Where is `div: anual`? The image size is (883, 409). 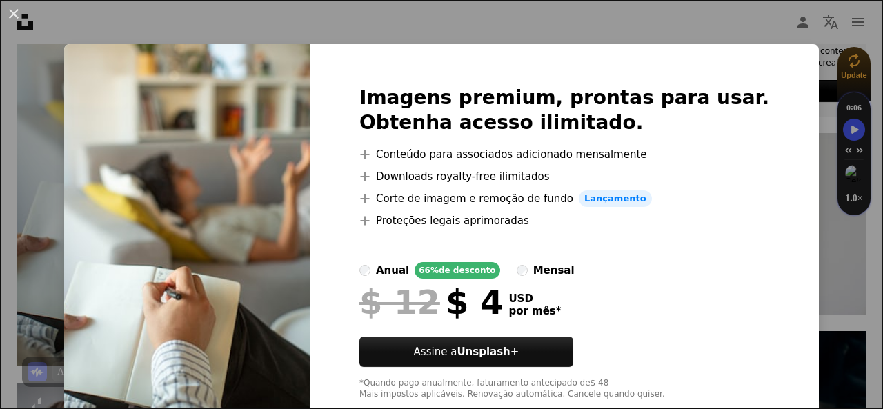
div: anual is located at coordinates (393, 270).